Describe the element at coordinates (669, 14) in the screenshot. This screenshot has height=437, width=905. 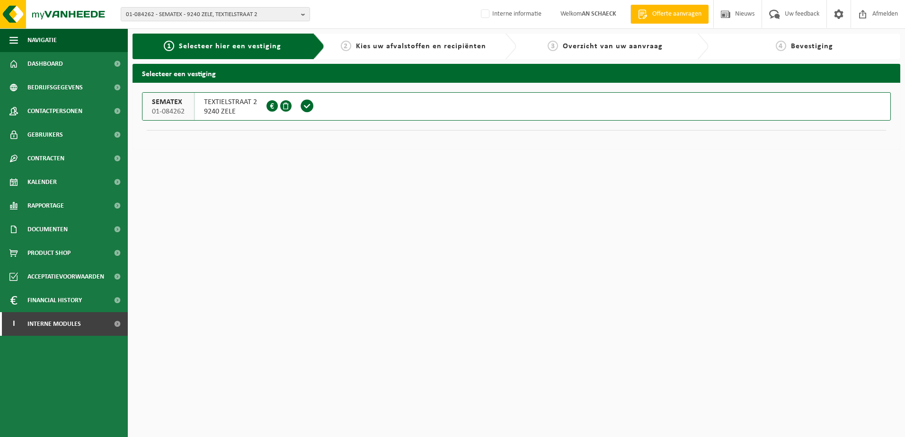
I see `a: Offerte aanvragen` at that location.